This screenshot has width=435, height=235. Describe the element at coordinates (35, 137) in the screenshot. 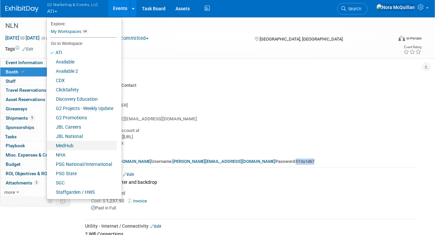

I see `a: Tasks` at that location.